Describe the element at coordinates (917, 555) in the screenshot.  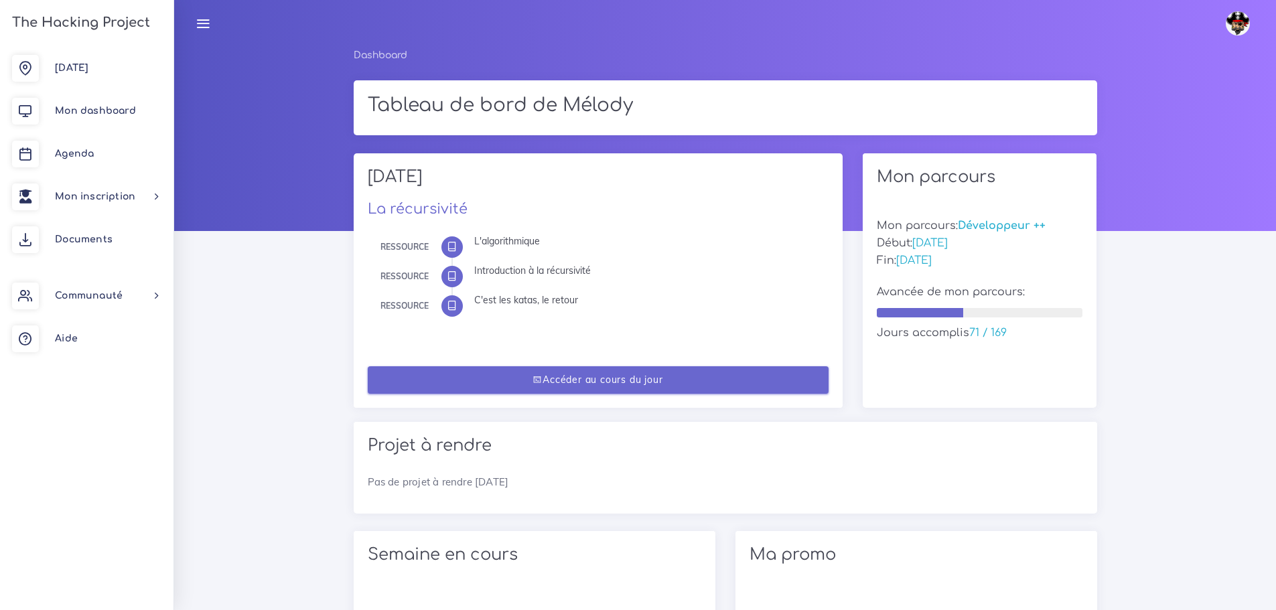
I see `h2: Ma promo` at that location.